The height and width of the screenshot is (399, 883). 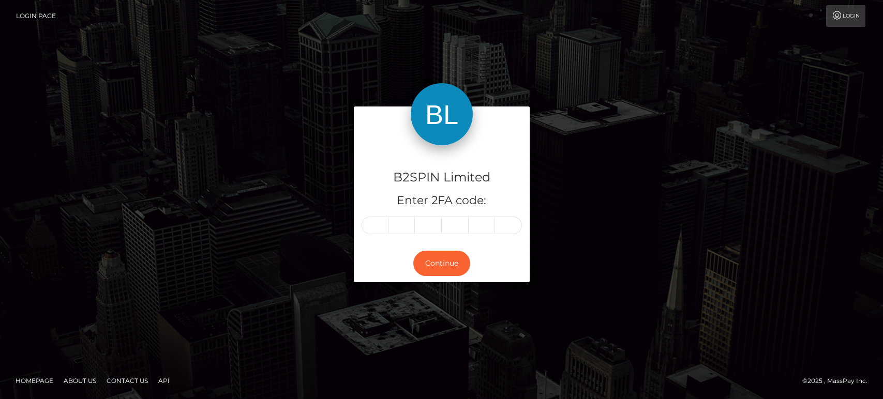 What do you see at coordinates (442, 201) in the screenshot?
I see `h5: Enter 2FA code:` at bounding box center [442, 201].